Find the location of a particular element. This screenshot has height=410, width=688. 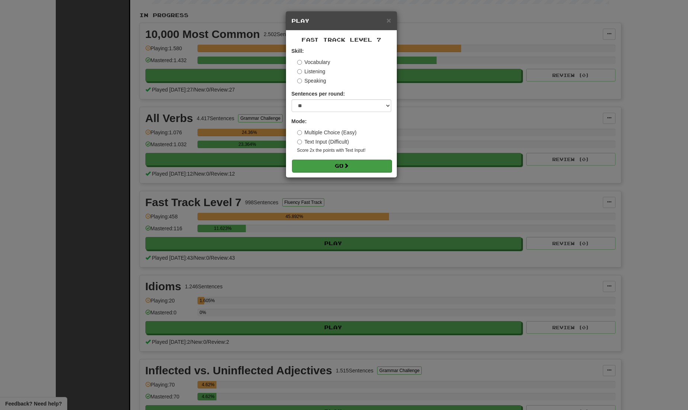

small: Score 2x the points with Text Input ! is located at coordinates (344, 150).